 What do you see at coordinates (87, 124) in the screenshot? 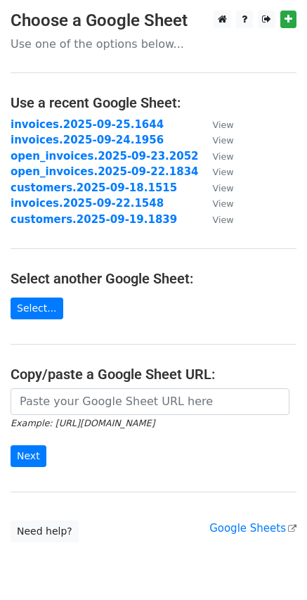
I see `strong: invoices.2025-09-25.1644` at bounding box center [87, 124].